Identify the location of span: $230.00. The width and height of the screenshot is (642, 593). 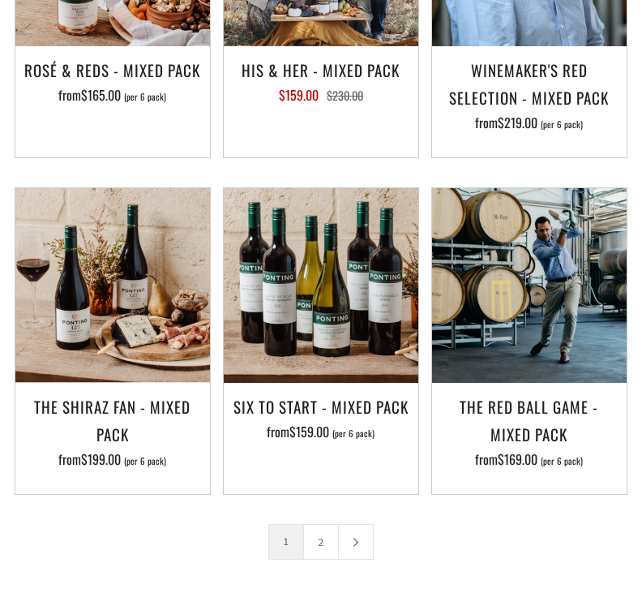
(345, 95).